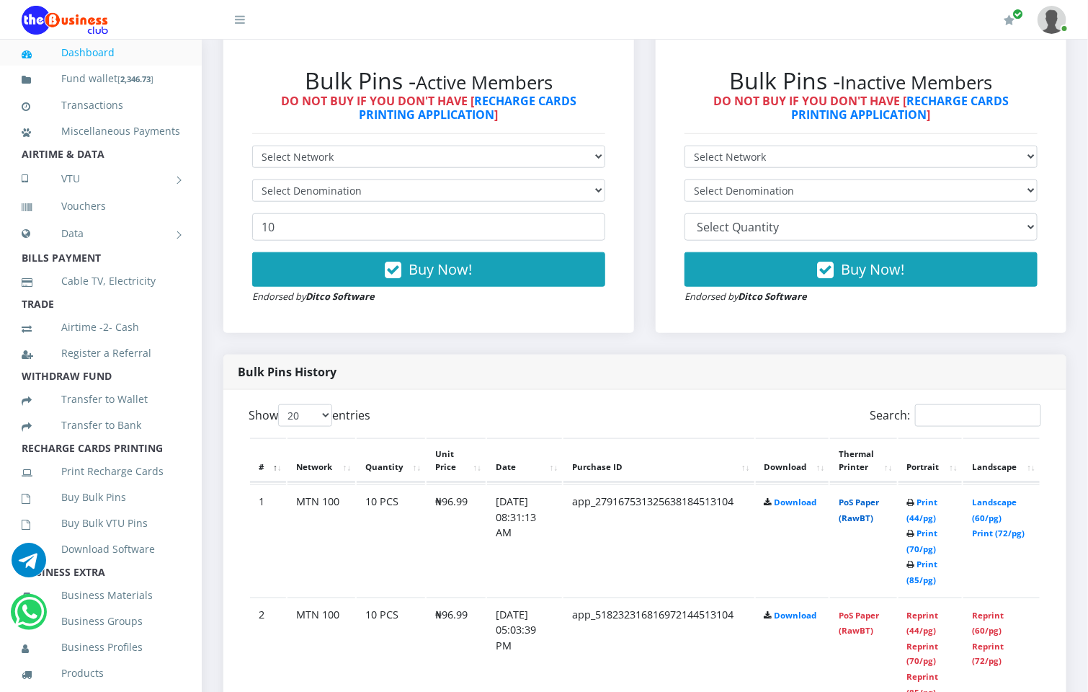  I want to click on a: Reprint (60/pg), so click(988, 623).